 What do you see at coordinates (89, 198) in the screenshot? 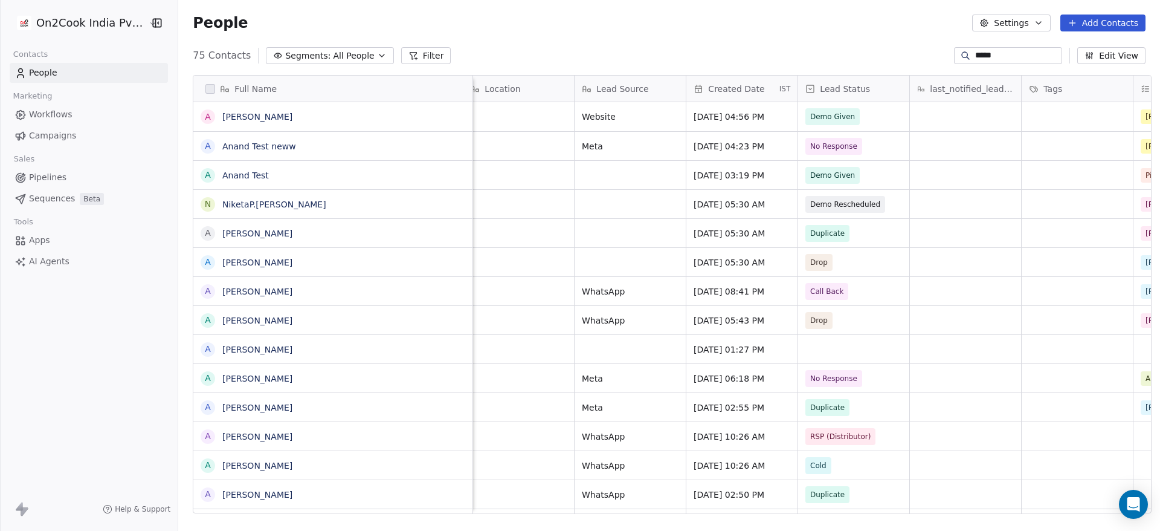
I see `a: SequencesBeta` at bounding box center [89, 198].